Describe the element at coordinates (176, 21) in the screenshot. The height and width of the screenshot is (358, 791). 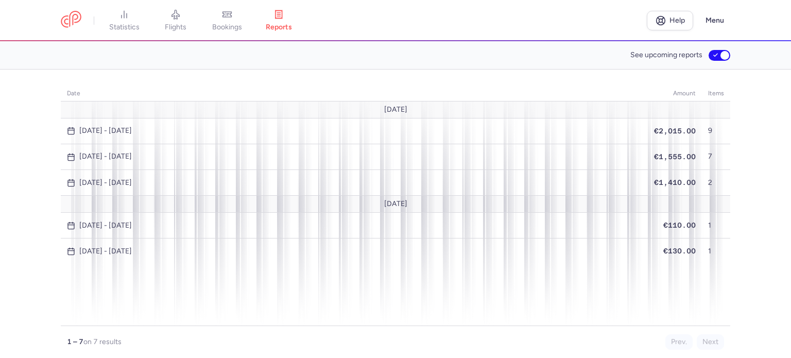
I see `a: flights` at that location.